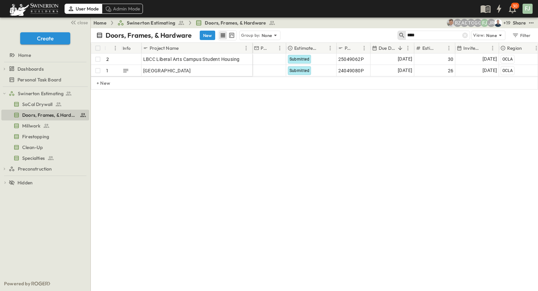  I want to click on span: 26, so click(450, 71).